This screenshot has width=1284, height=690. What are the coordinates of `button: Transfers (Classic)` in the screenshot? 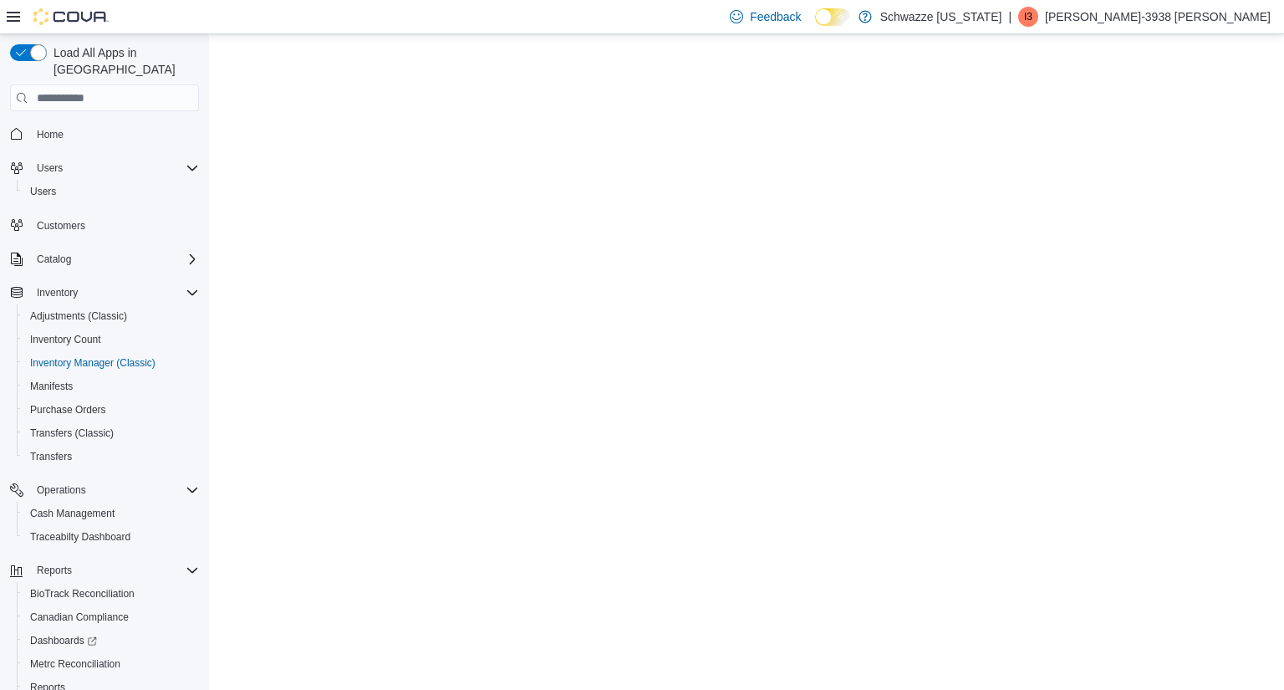 It's located at (111, 433).